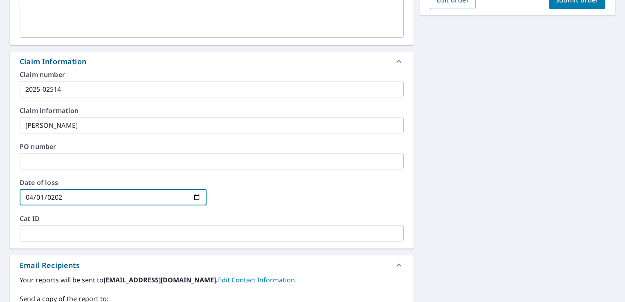  I want to click on label: Claim number, so click(211, 74).